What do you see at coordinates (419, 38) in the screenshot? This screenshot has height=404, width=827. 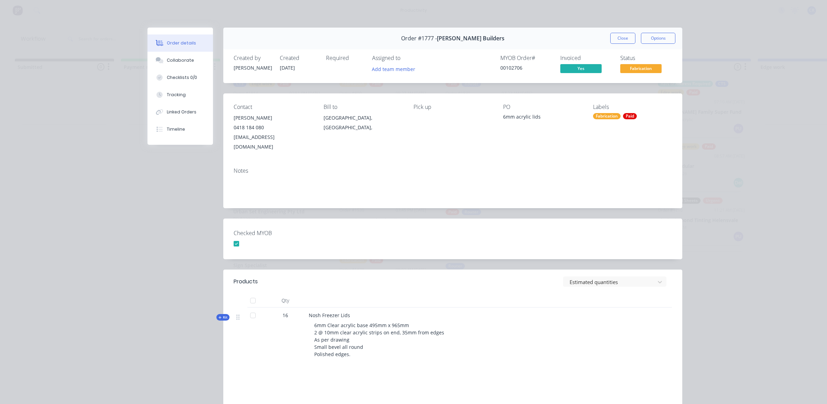 I see `span: Order #1777 -` at bounding box center [419, 38].